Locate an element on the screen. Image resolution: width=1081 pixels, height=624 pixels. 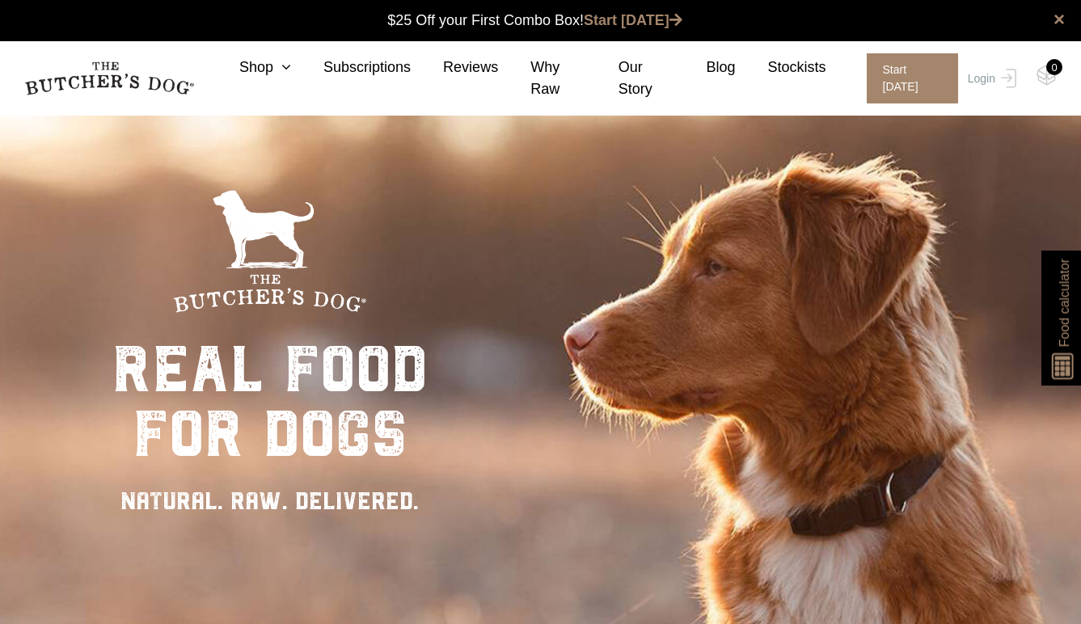
div: 0 is located at coordinates (1054, 67).